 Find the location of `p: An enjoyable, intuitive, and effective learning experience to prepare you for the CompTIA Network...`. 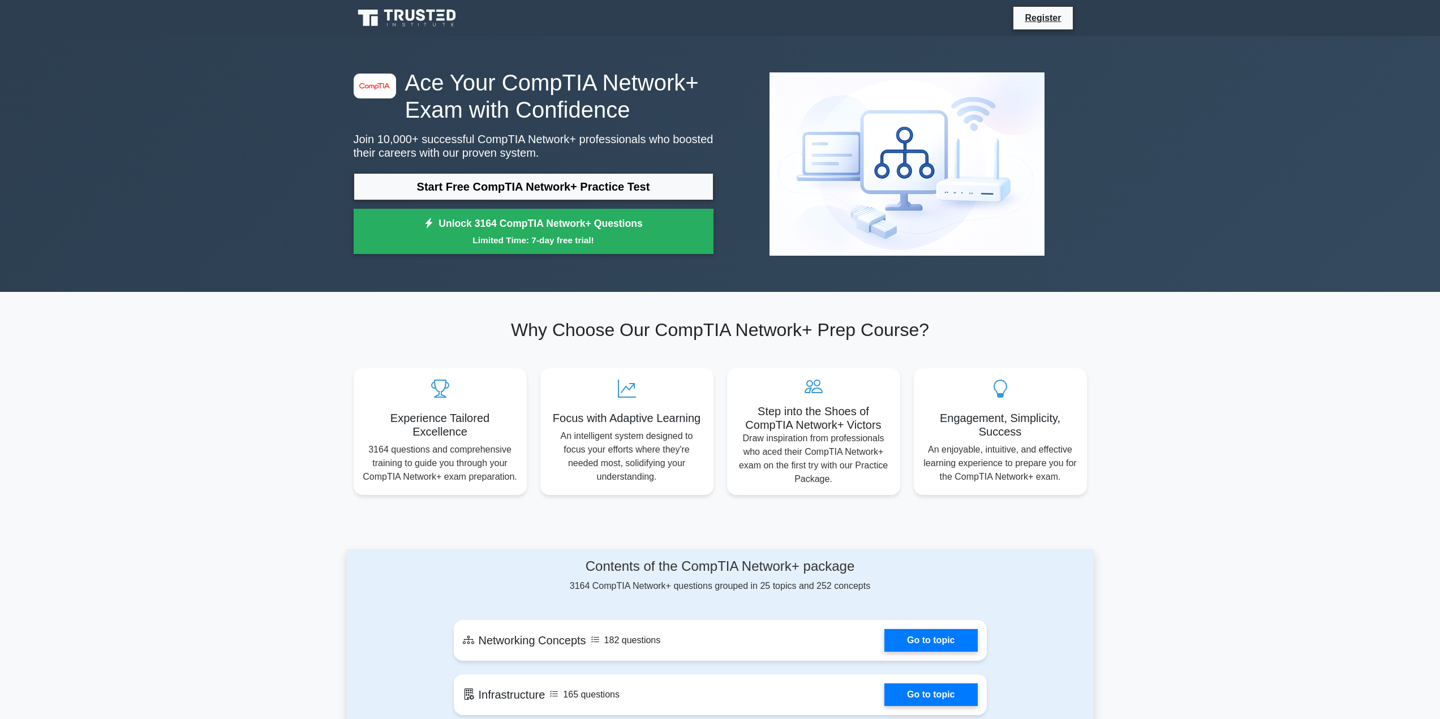

p: An enjoyable, intuitive, and effective learning experience to prepare you for the CompTIA Network... is located at coordinates (1001, 464).